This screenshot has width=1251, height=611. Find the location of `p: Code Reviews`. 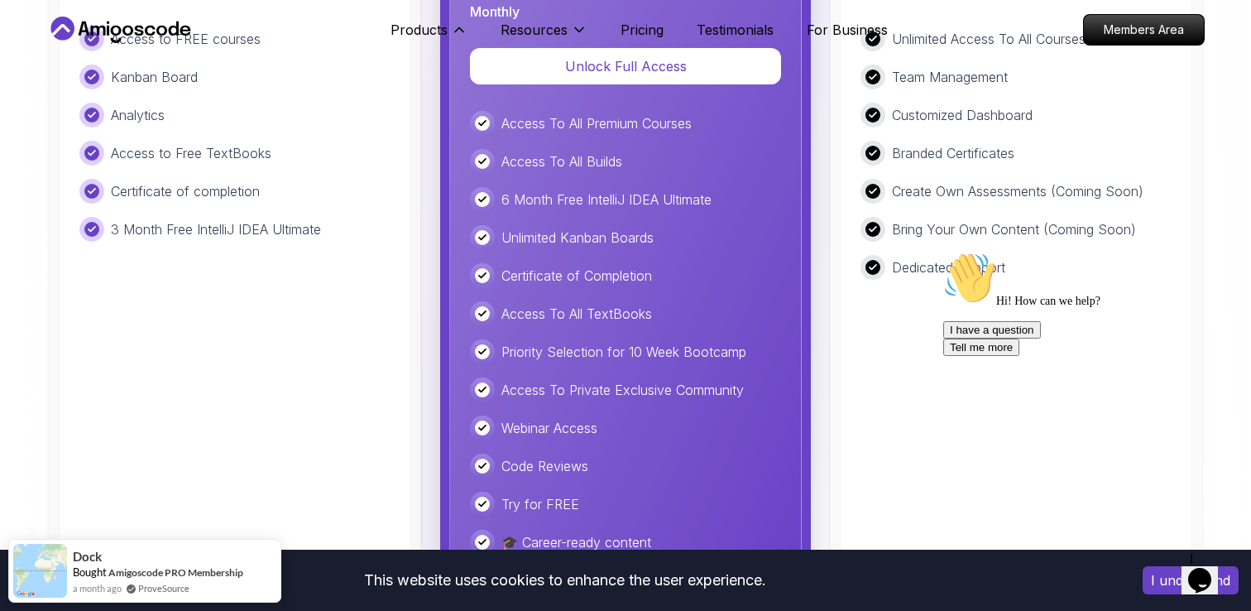

p: Code Reviews is located at coordinates (545, 466).